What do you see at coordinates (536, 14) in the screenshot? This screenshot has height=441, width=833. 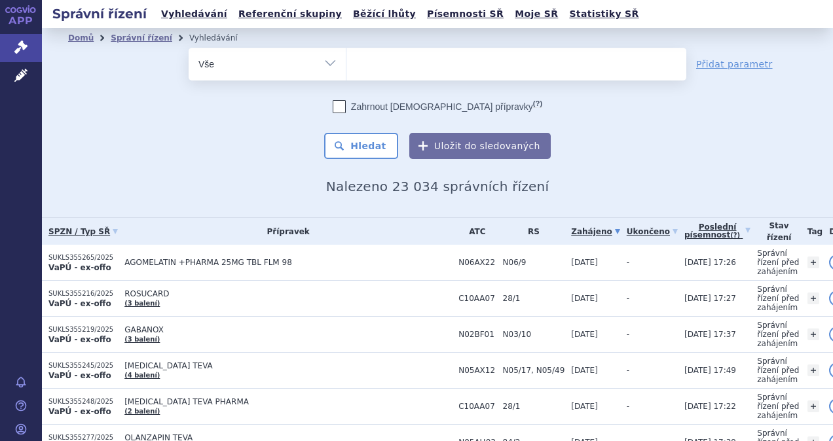 I see `a: Moje SŘ` at bounding box center [536, 14].